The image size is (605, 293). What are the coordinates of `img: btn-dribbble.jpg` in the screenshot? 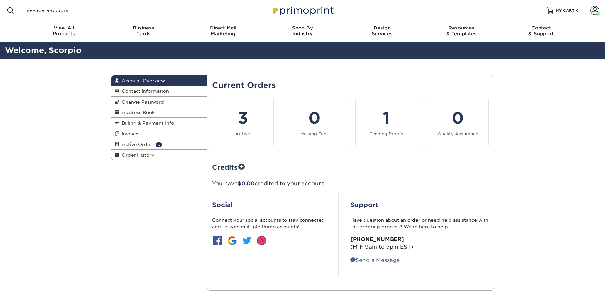 It's located at (262, 240).